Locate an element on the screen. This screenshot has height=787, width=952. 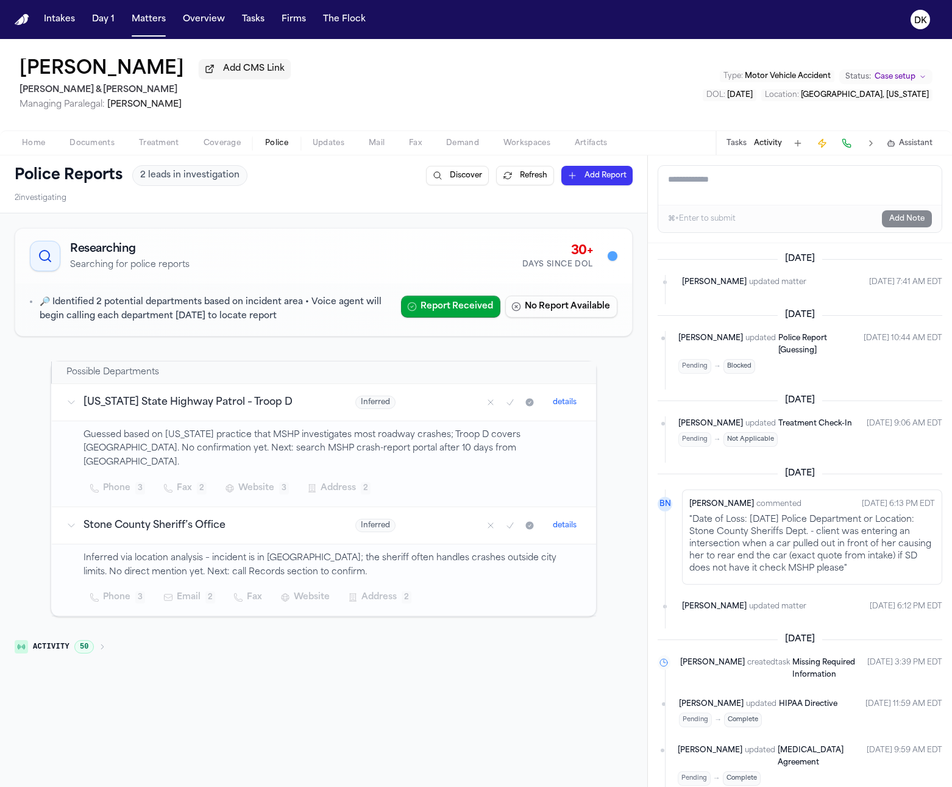
button: Day 1 is located at coordinates (103, 20).